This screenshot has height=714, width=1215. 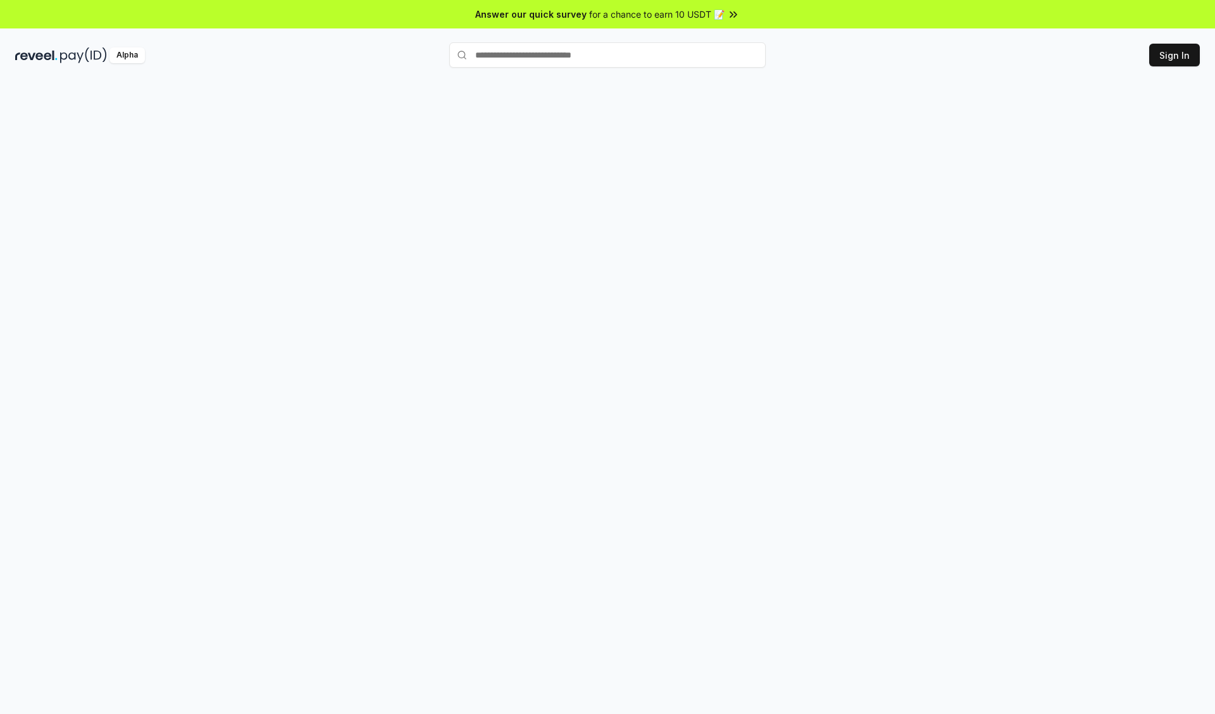 I want to click on img: pay_id, so click(x=84, y=55).